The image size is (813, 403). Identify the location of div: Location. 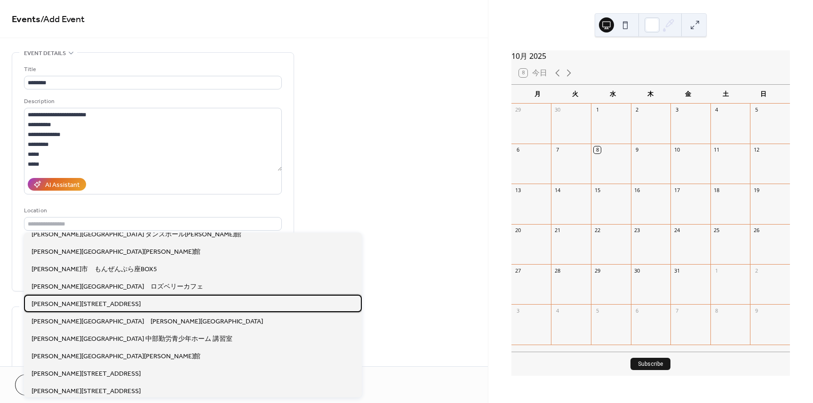
(152, 210).